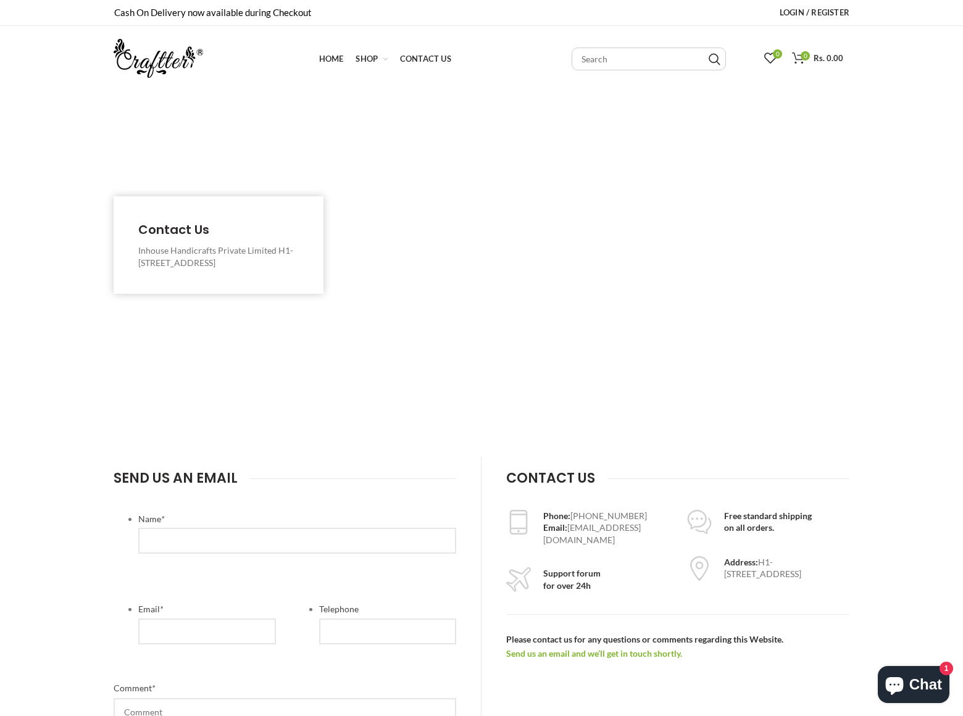 Image resolution: width=963 pixels, height=716 pixels. I want to click on label: Telephone, so click(388, 610).